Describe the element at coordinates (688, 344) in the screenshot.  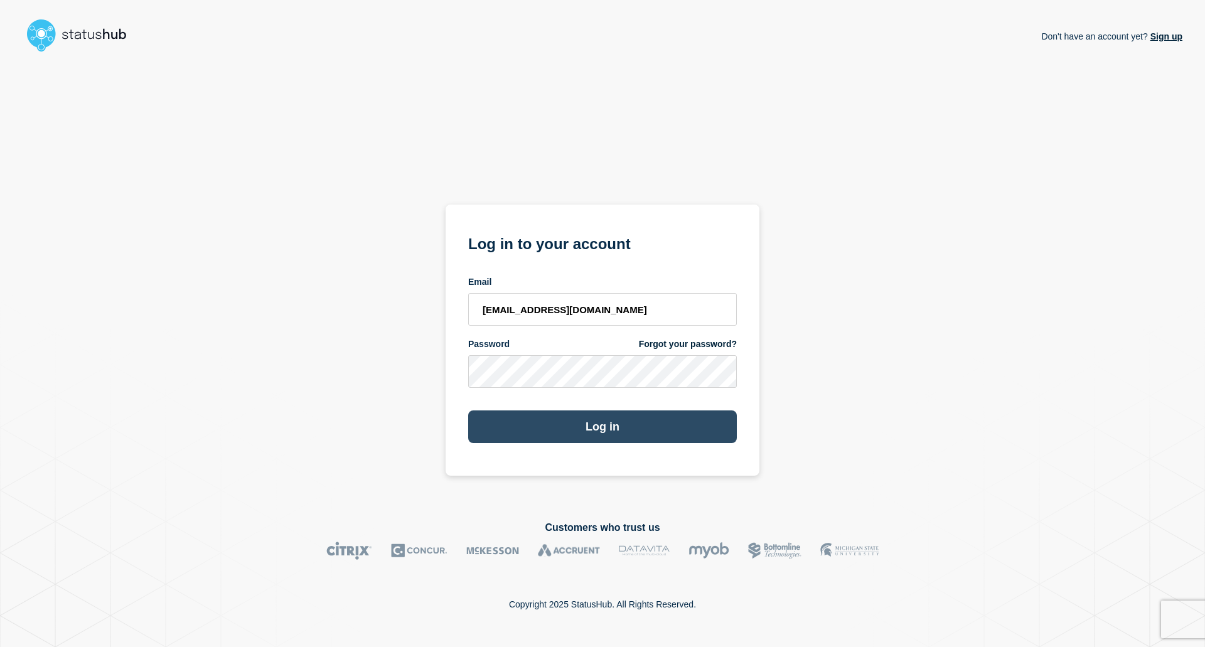
I see `a: Forgot your password?` at that location.